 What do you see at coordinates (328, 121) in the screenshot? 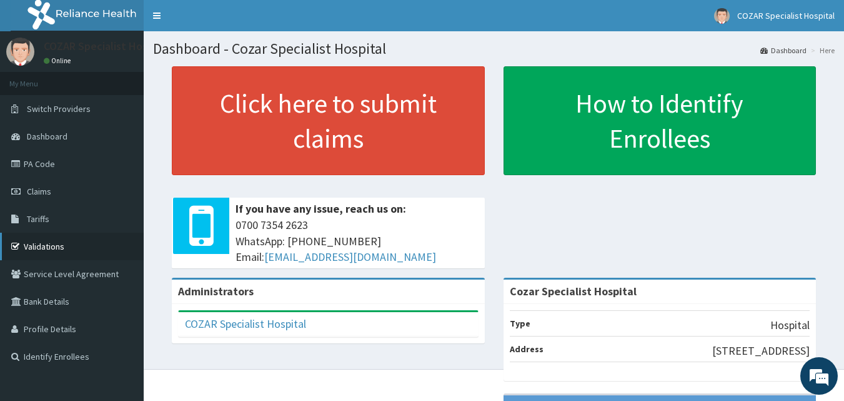
I see `a: Click here to submit claims` at bounding box center [328, 121].